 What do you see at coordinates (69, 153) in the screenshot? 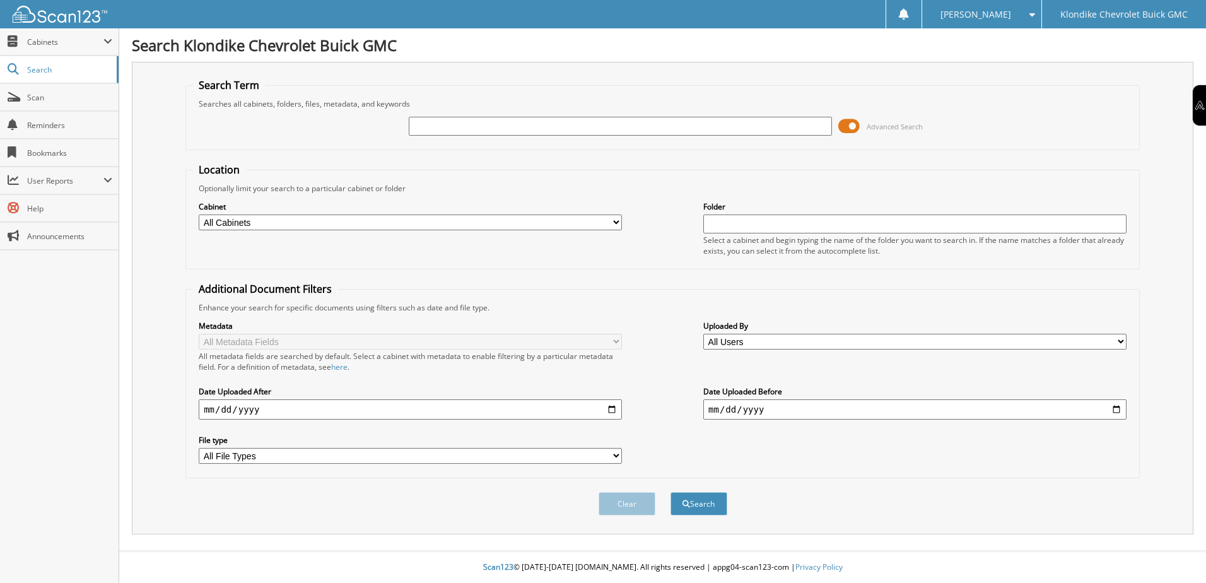
I see `span: Bookmarks` at bounding box center [69, 153].